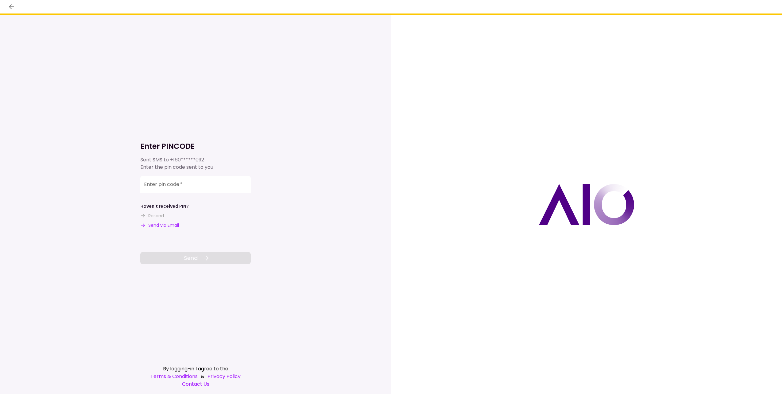 This screenshot has height=394, width=782. Describe the element at coordinates (196, 368) in the screenshot. I see `div: By logging-in I agree to the` at that location.